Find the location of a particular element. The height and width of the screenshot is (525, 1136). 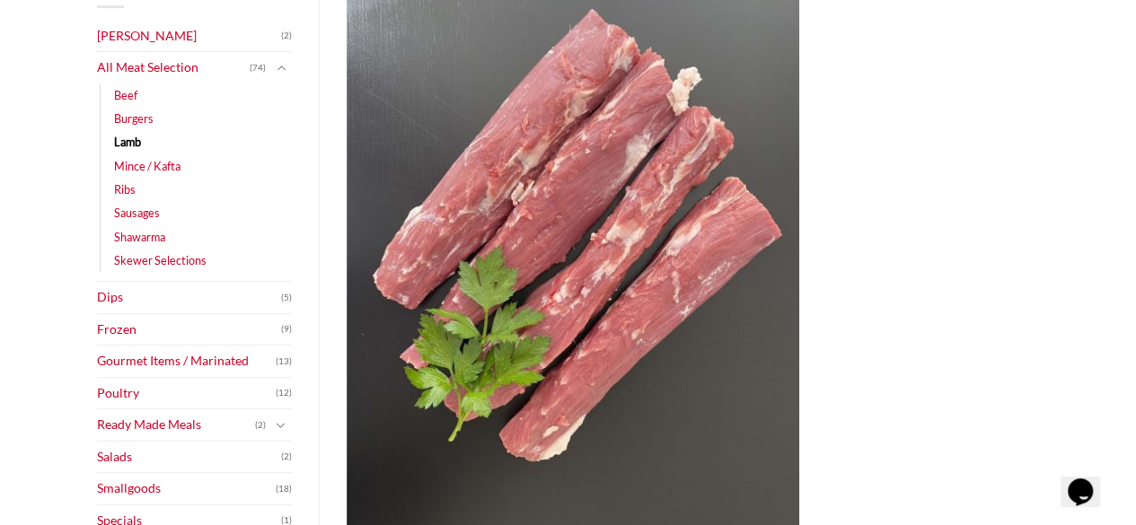

a: Skewer Selections is located at coordinates (160, 260).